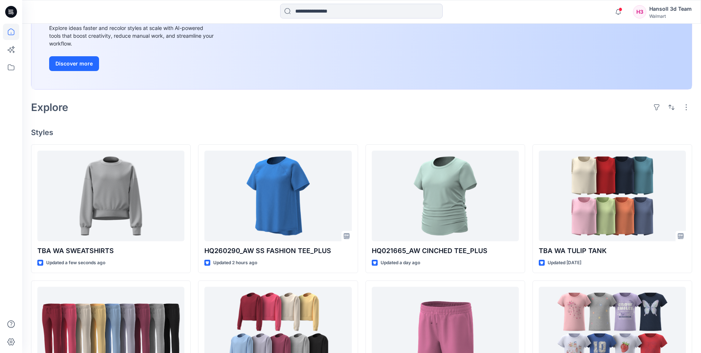  Describe the element at coordinates (445, 195) in the screenshot. I see `a: HQ021665_AW CINCHED TEE_PLUS` at that location.